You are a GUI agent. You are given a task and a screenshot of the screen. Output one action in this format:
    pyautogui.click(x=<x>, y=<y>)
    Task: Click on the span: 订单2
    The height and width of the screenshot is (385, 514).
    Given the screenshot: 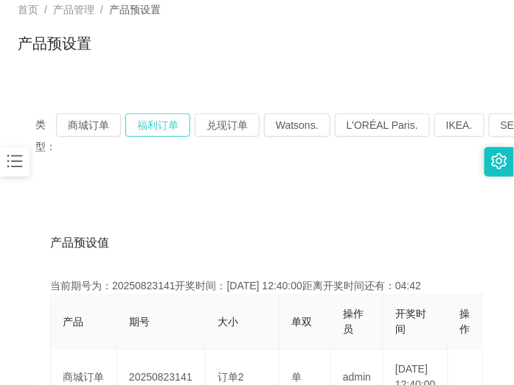 What is the action you would take?
    pyautogui.click(x=231, y=377)
    